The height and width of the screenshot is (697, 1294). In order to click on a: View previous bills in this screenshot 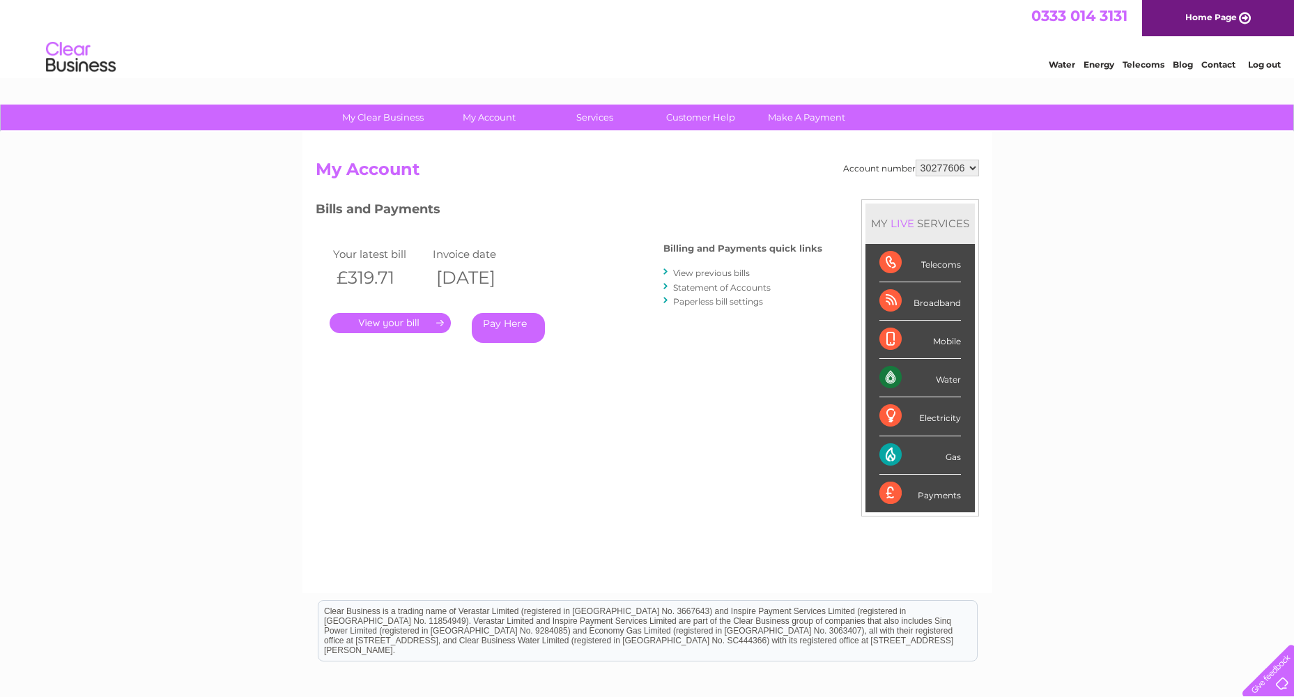, I will do `click(711, 272)`.